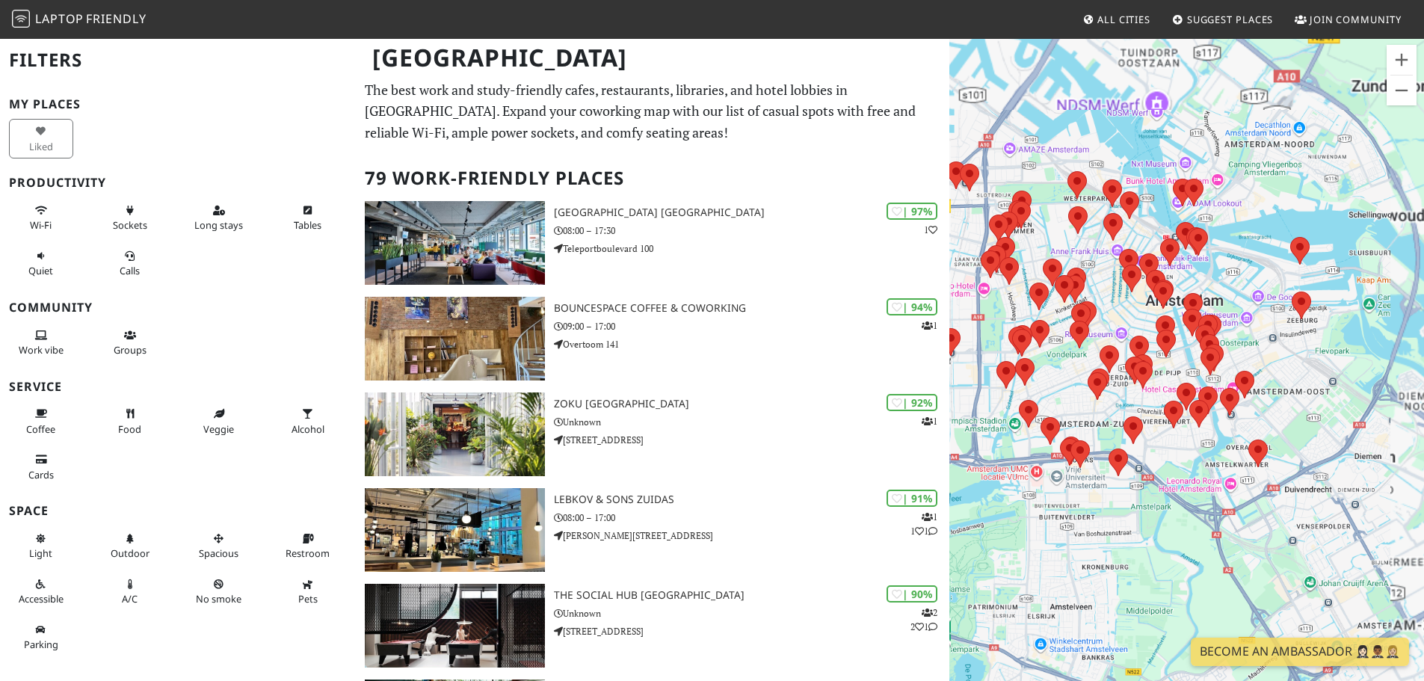  I want to click on span: Work-friendly tables, so click(307, 225).